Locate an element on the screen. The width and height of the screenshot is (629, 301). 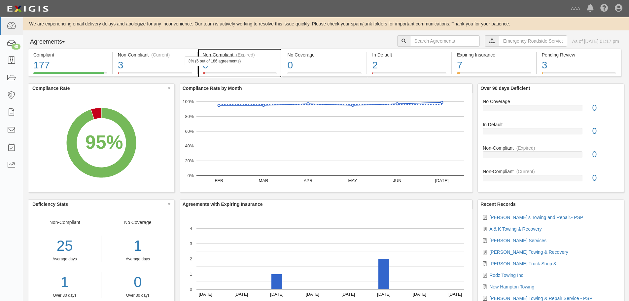
div: Non-Compliant (Current) is located at coordinates (155, 55).